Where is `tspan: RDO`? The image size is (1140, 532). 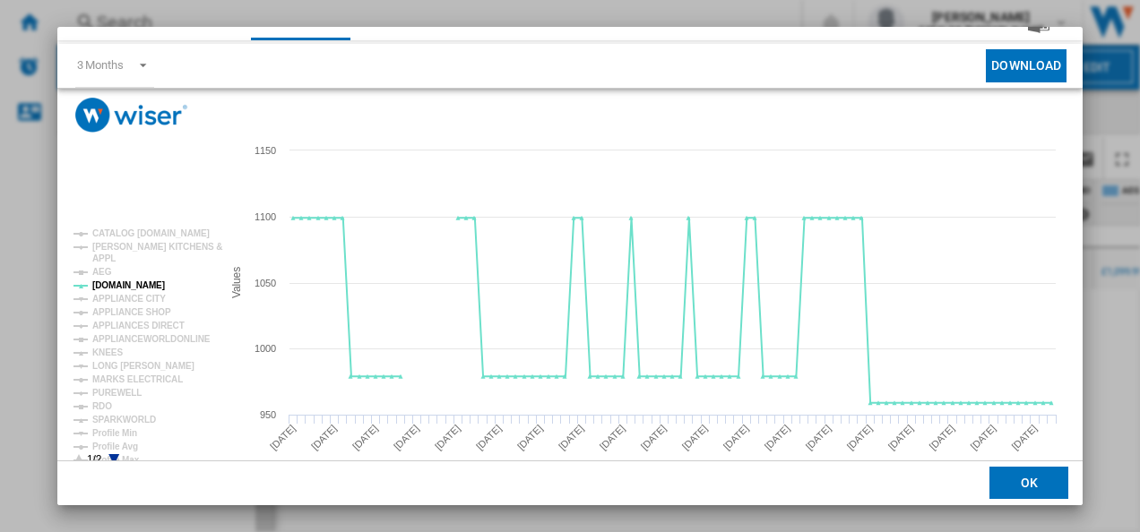
tspan: RDO is located at coordinates (102, 406).